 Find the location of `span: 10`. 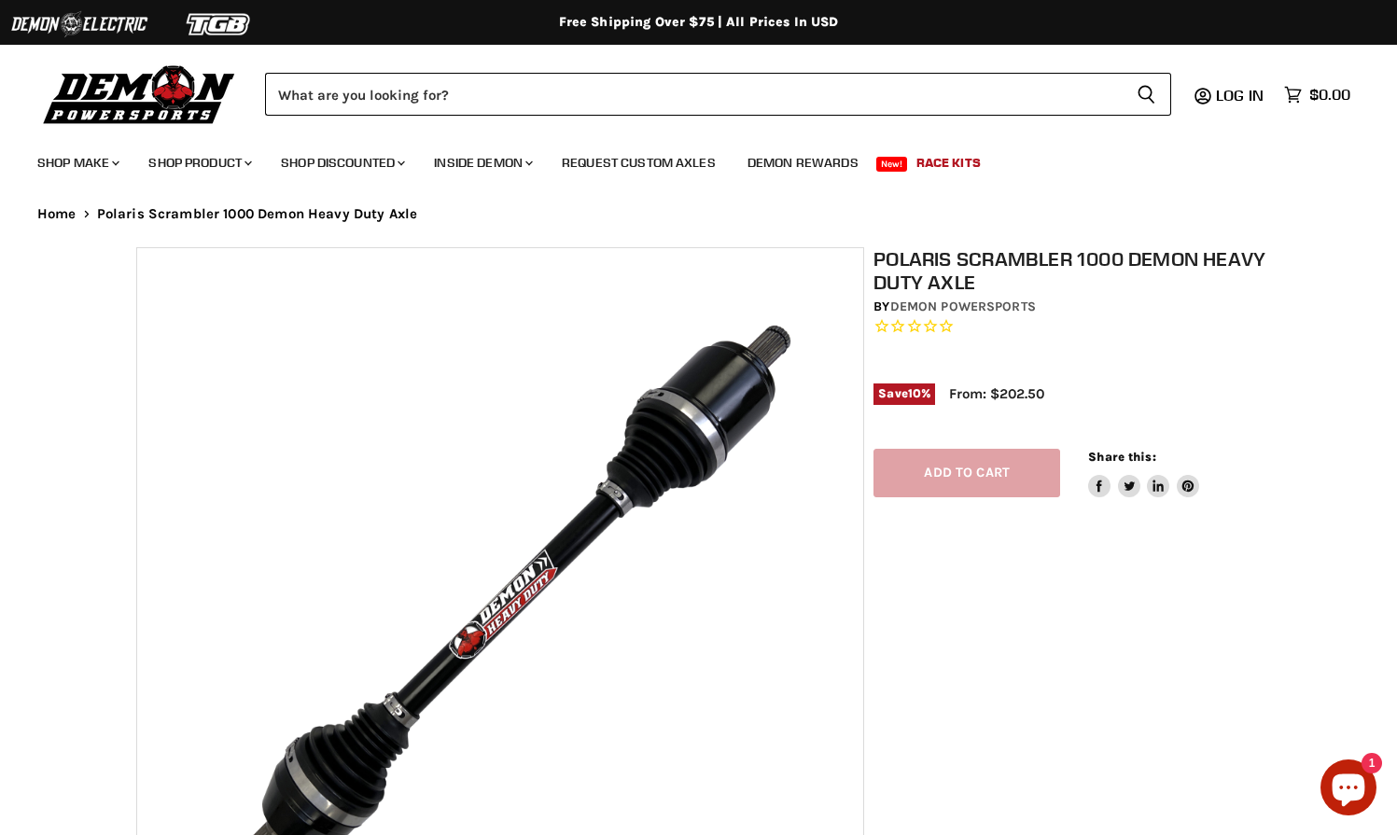

span: 10 is located at coordinates (914, 393).